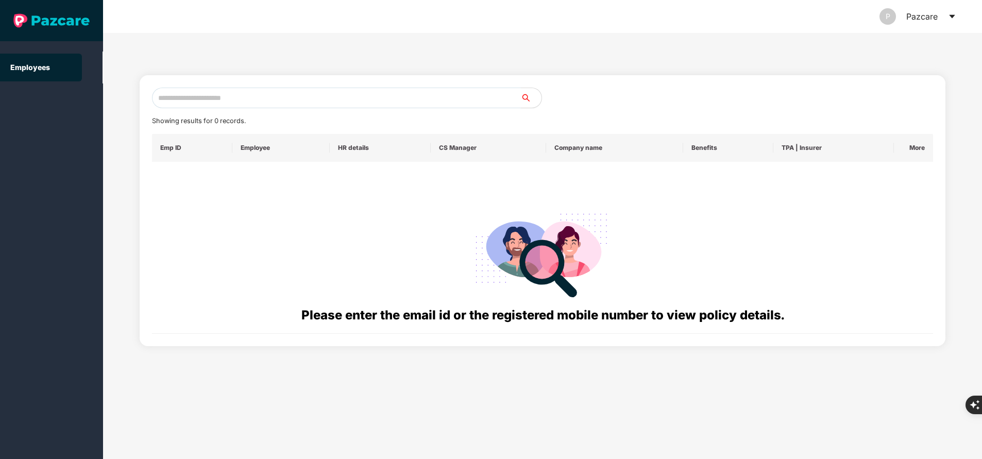 The height and width of the screenshot is (459, 982). I want to click on th: More, so click(913, 148).